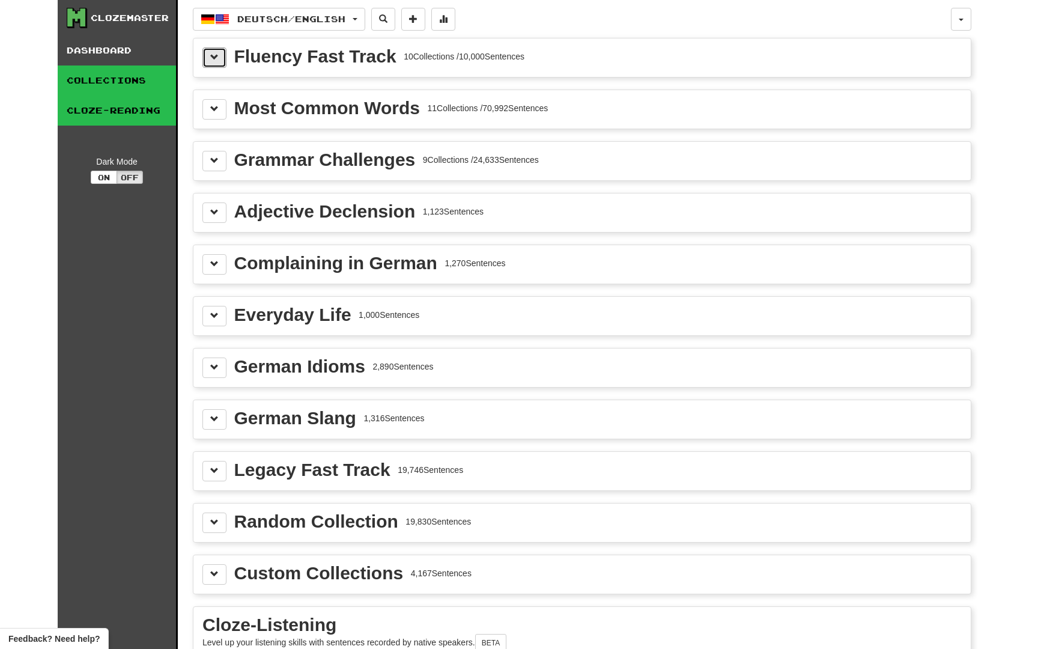  I want to click on div: Dark Mode, so click(117, 162).